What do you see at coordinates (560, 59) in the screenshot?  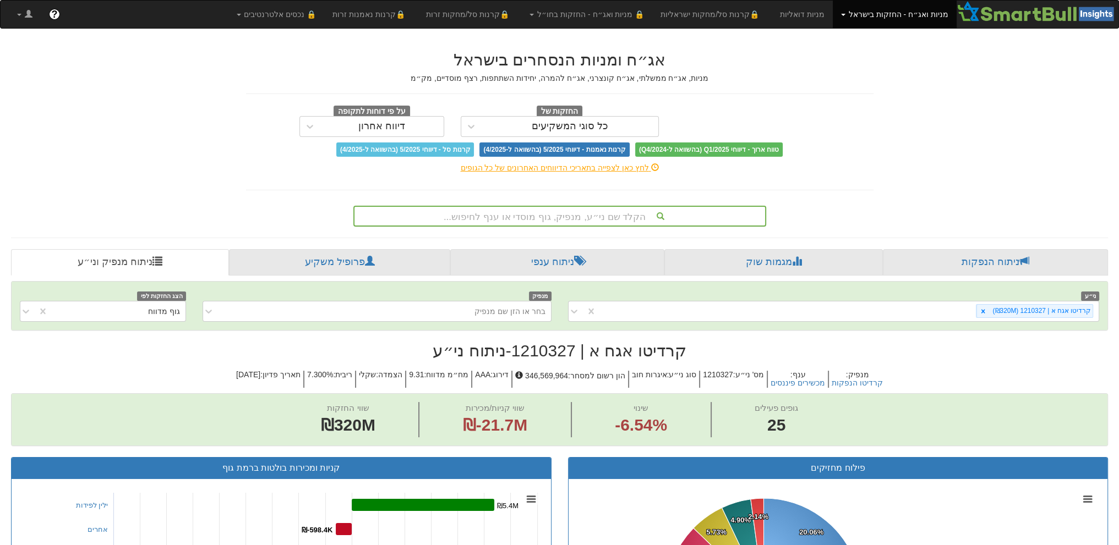 I see `h2: אג״ח ומניות הנסחרים בישראל` at bounding box center [560, 59].